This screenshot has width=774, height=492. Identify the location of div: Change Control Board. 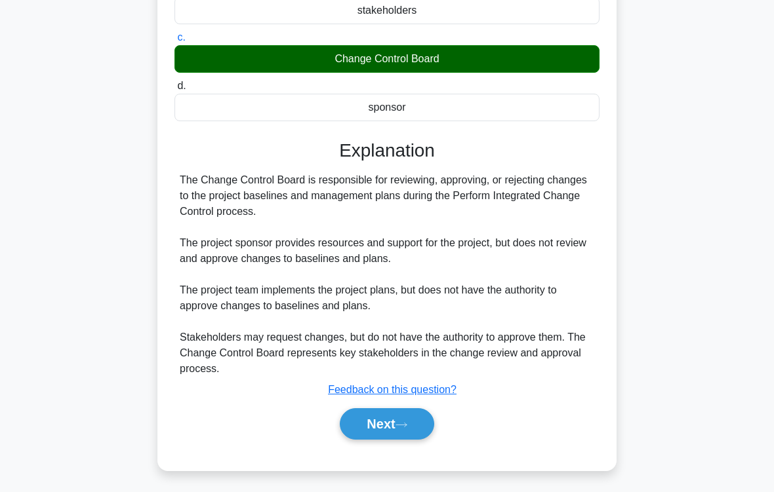
(387, 59).